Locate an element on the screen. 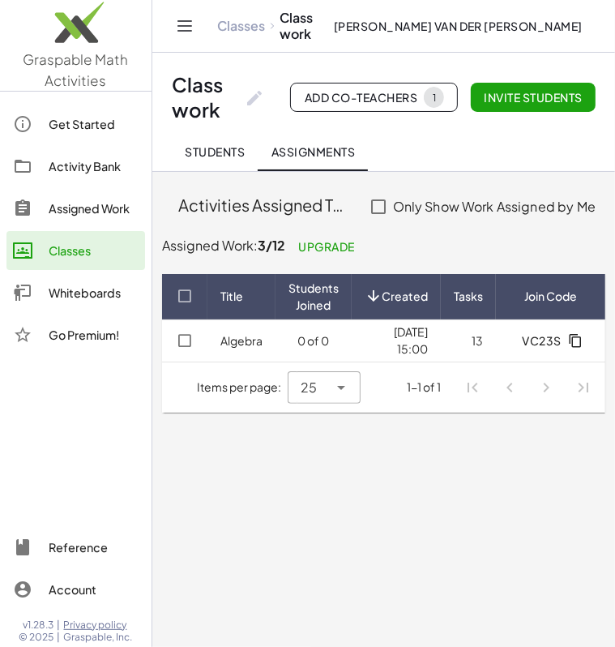 The height and width of the screenshot is (647, 615). div: Assigned Work is located at coordinates (93, 208).